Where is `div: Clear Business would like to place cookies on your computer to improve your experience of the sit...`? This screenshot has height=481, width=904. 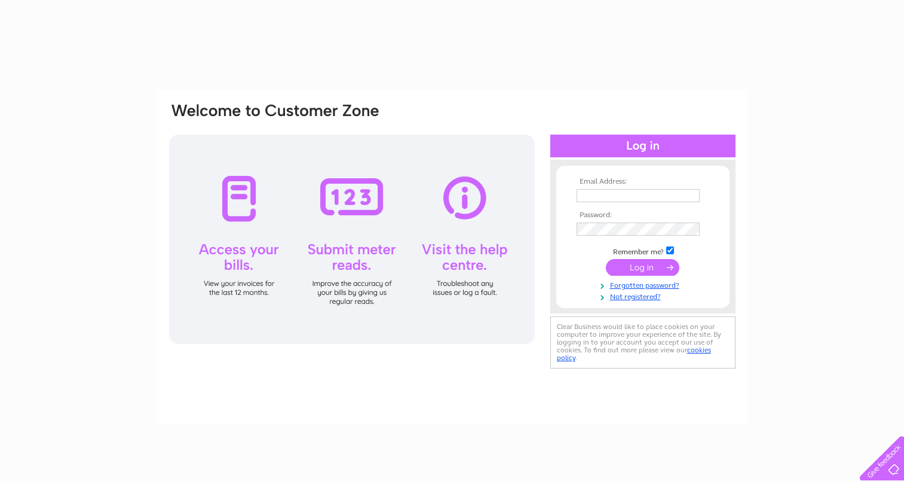
div: Clear Business would like to place cookies on your computer to improve your experience of the sit... is located at coordinates (643, 342).